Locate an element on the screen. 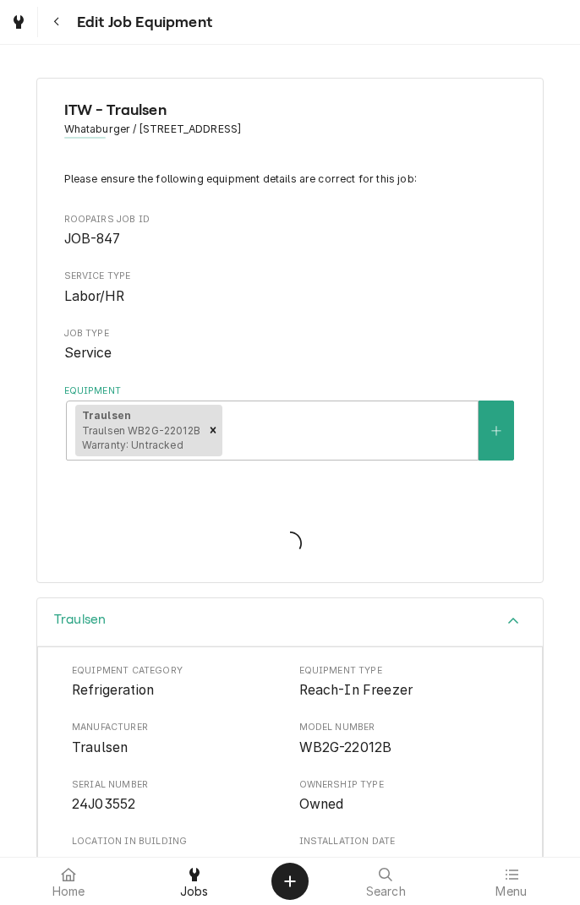  a: Home is located at coordinates (68, 882).